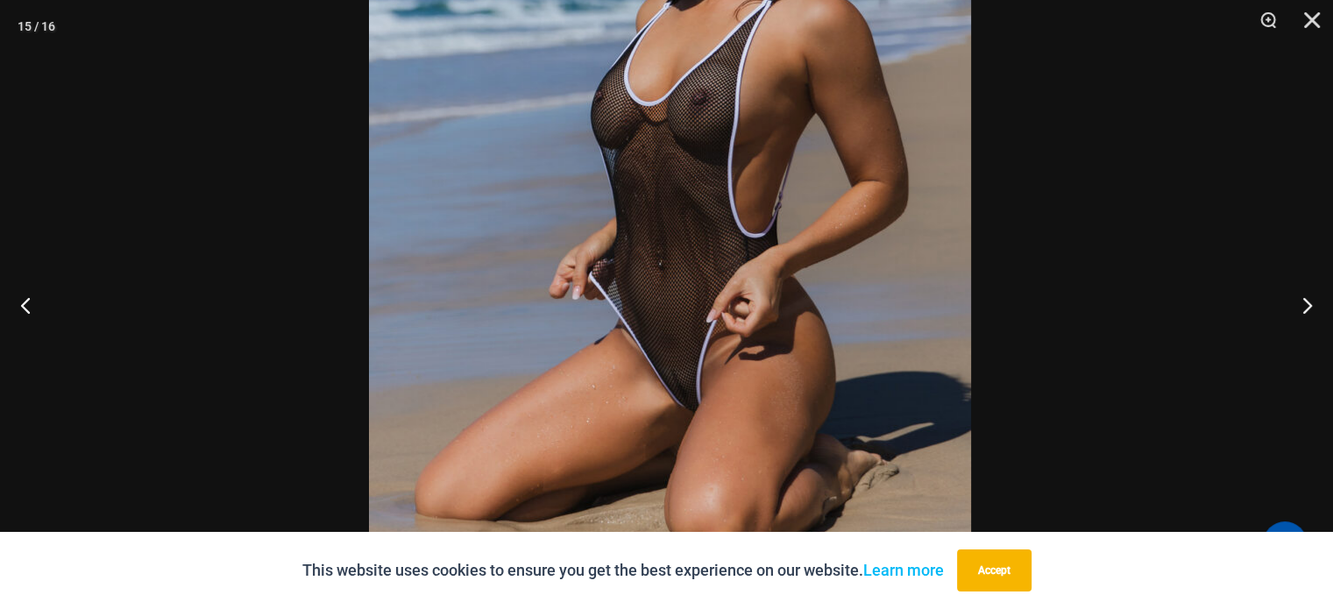 The width and height of the screenshot is (1333, 609). What do you see at coordinates (36, 26) in the screenshot?
I see `div: 15 / 16` at bounding box center [36, 26].